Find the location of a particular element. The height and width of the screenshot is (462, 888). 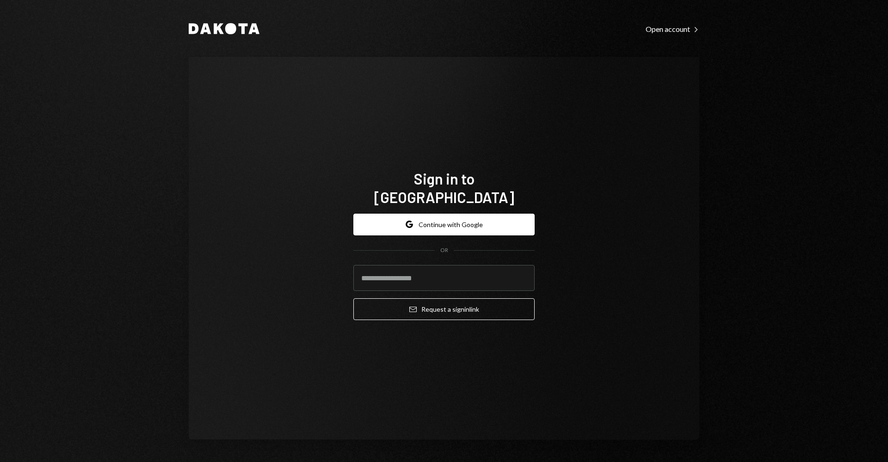

a: Open account is located at coordinates (672, 29).